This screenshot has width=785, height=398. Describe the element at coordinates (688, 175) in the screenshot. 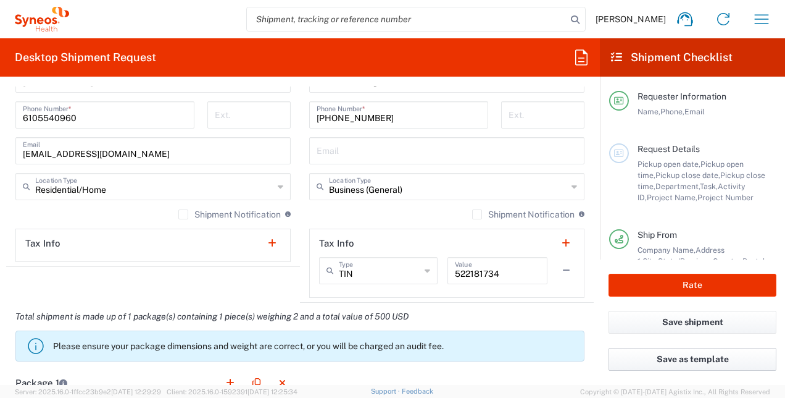

I see `span: Pickup close date,` at that location.